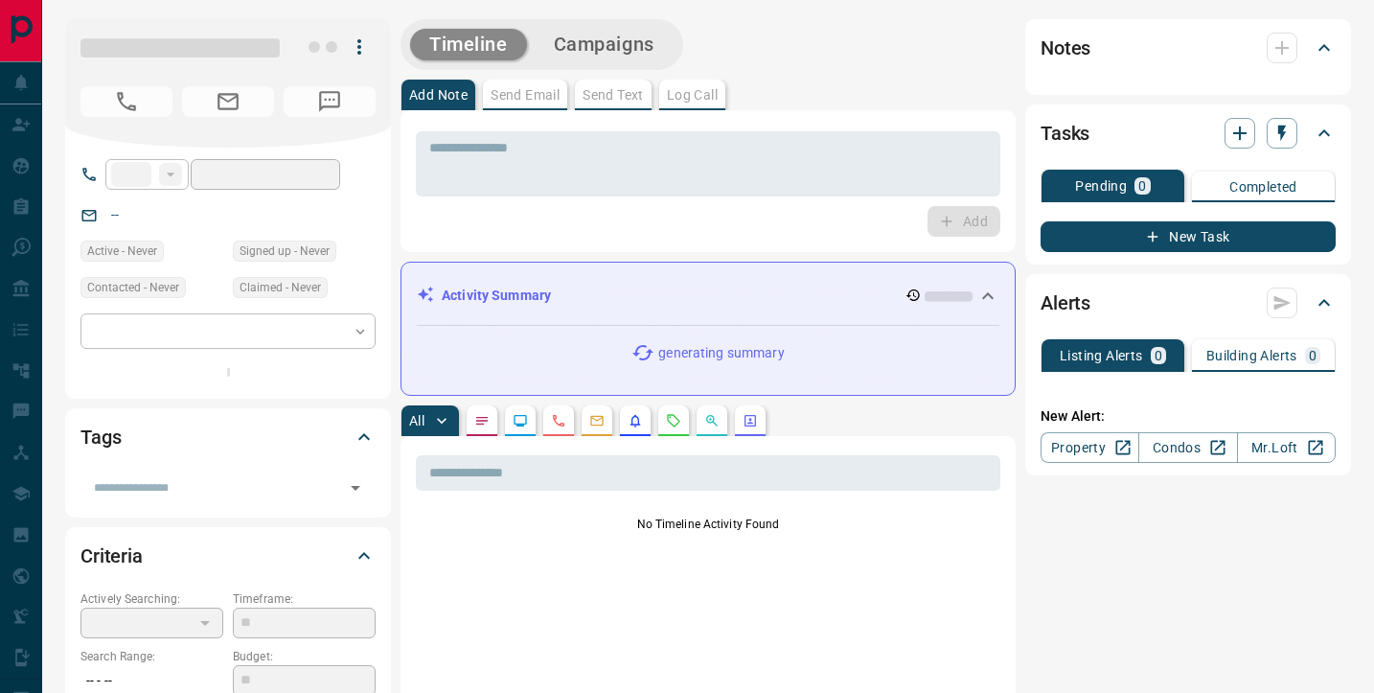 This screenshot has height=693, width=1374. Describe the element at coordinates (1188, 416) in the screenshot. I see `p: New Alert:` at that location.